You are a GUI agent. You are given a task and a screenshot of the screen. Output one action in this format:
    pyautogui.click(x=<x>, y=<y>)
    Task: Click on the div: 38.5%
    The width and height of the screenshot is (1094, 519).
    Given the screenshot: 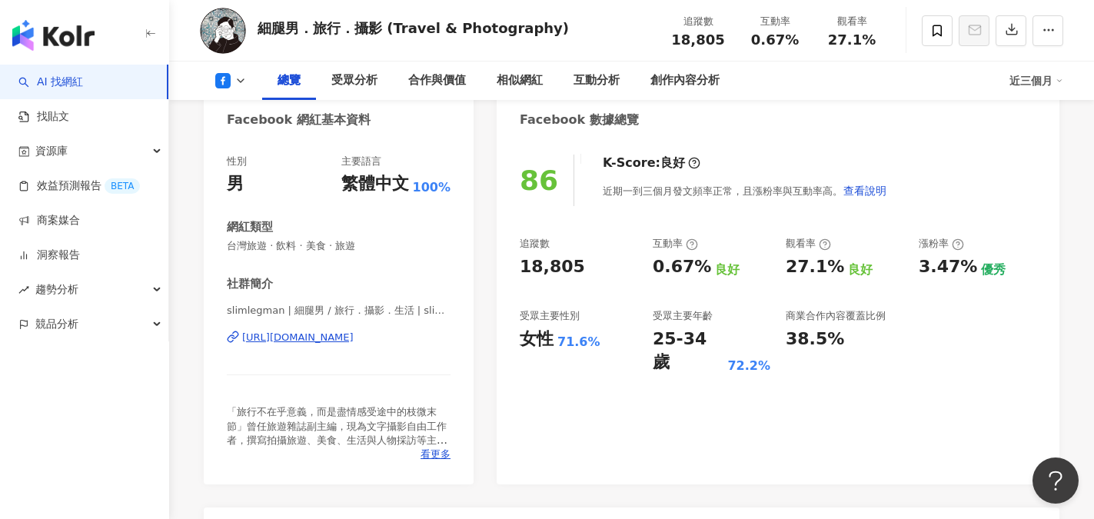 What is the action you would take?
    pyautogui.click(x=815, y=339)
    